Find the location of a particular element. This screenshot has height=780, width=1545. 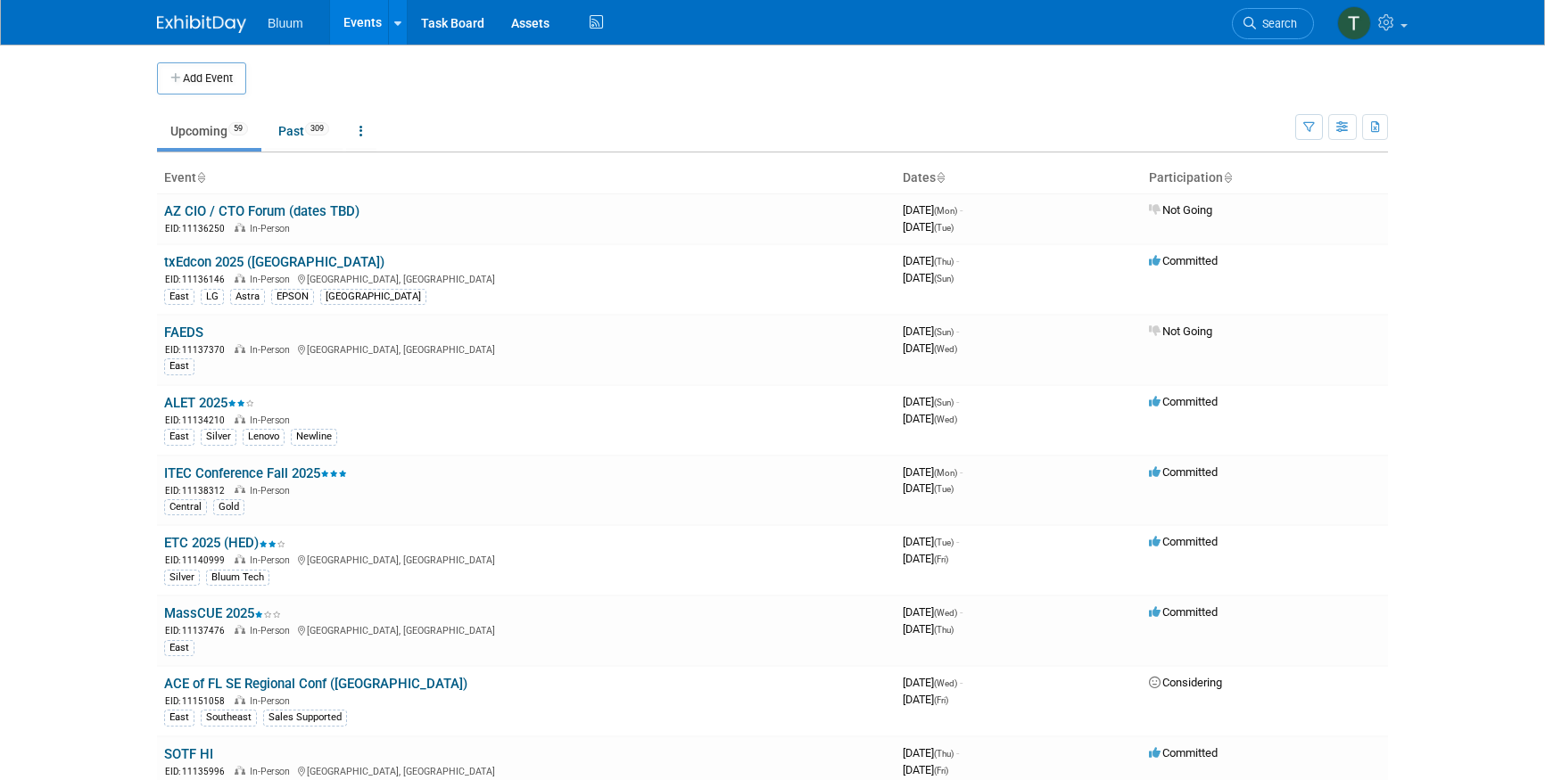

span: Search is located at coordinates (1276, 23).